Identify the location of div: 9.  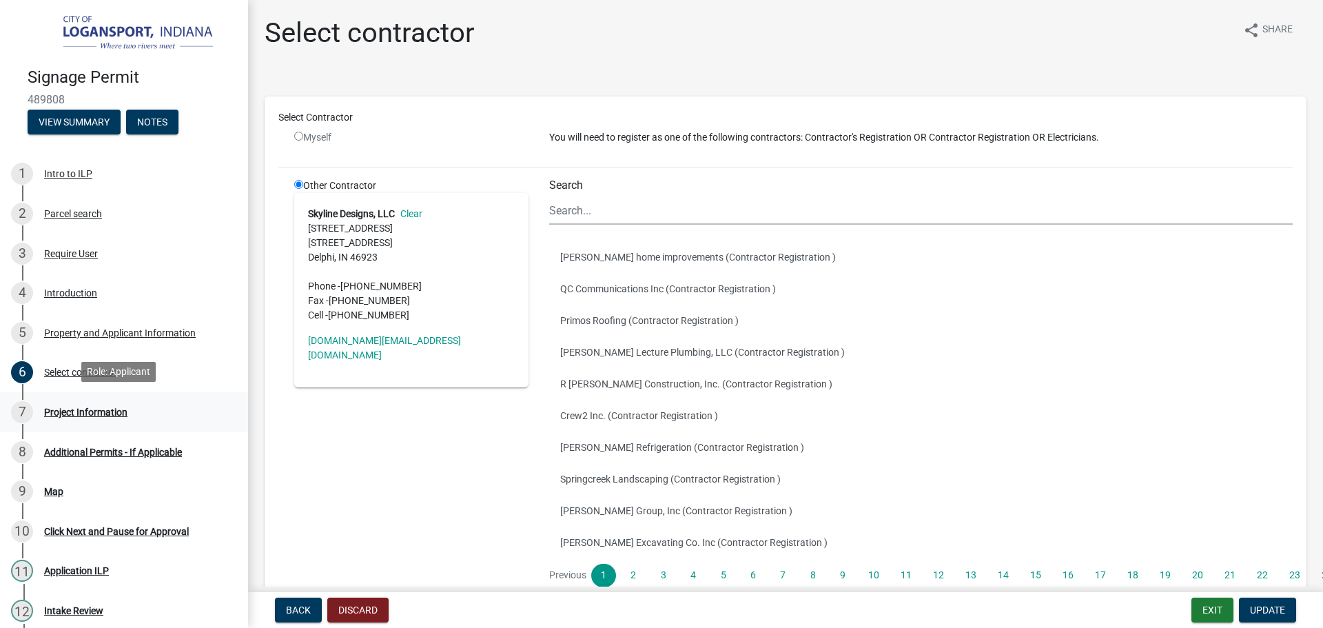
(22, 491).